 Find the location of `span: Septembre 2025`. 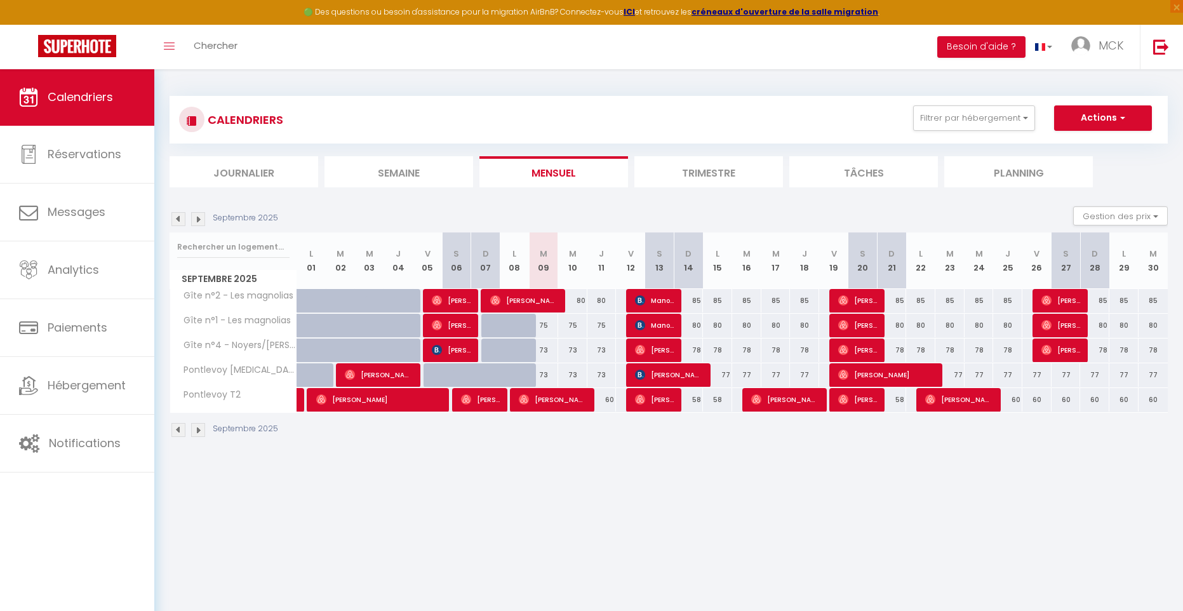

span: Septembre 2025 is located at coordinates (233, 279).